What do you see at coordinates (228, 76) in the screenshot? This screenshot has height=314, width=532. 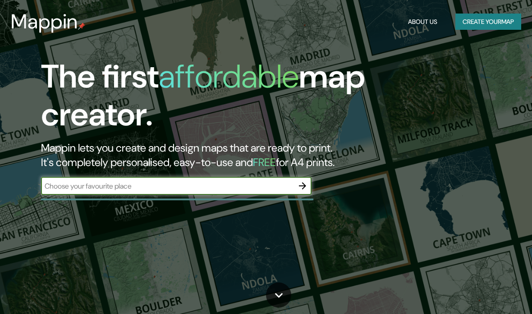 I see `h1: affordable` at bounding box center [228, 76].